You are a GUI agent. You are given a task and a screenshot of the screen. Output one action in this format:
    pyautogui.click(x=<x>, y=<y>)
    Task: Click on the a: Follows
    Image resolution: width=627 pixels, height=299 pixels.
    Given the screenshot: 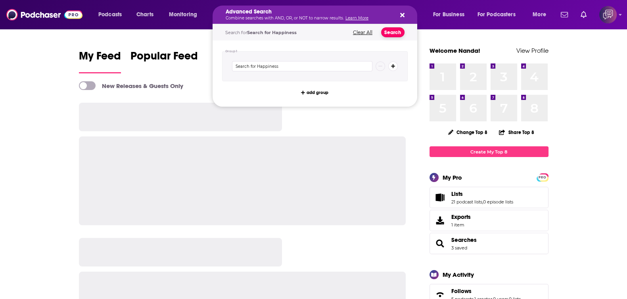 What is the action you would take?
    pyautogui.click(x=486, y=291)
    